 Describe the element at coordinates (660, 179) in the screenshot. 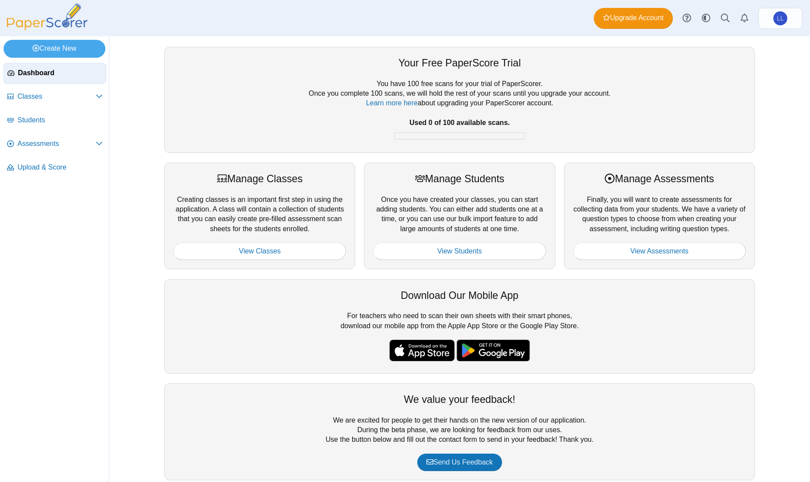

I see `div: Manage Assessments` at that location.